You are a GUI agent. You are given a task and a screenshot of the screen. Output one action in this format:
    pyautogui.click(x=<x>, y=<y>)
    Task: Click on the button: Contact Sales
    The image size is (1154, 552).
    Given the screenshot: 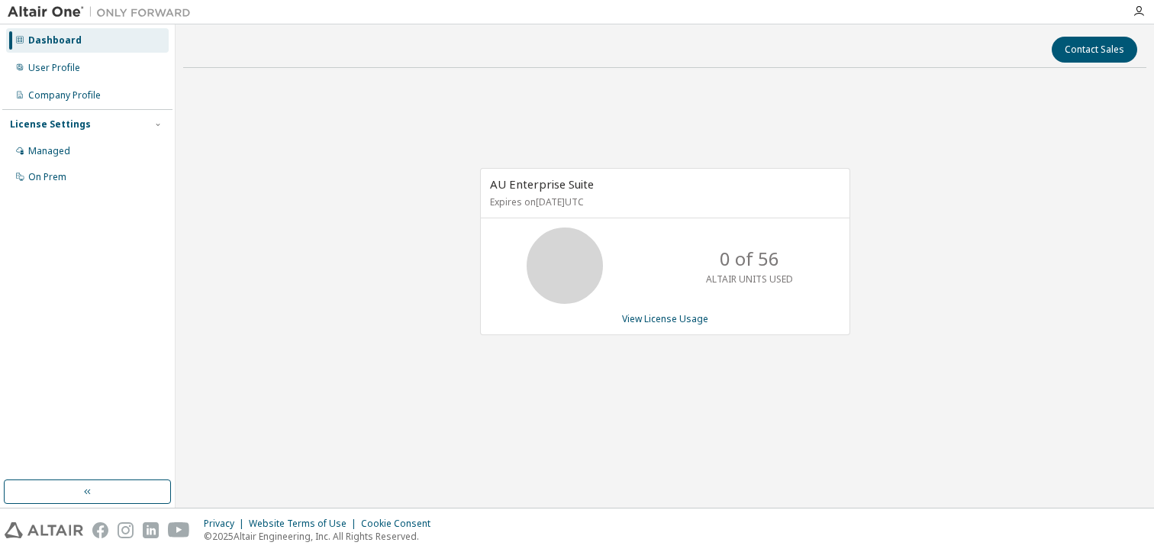 What is the action you would take?
    pyautogui.click(x=1094, y=50)
    